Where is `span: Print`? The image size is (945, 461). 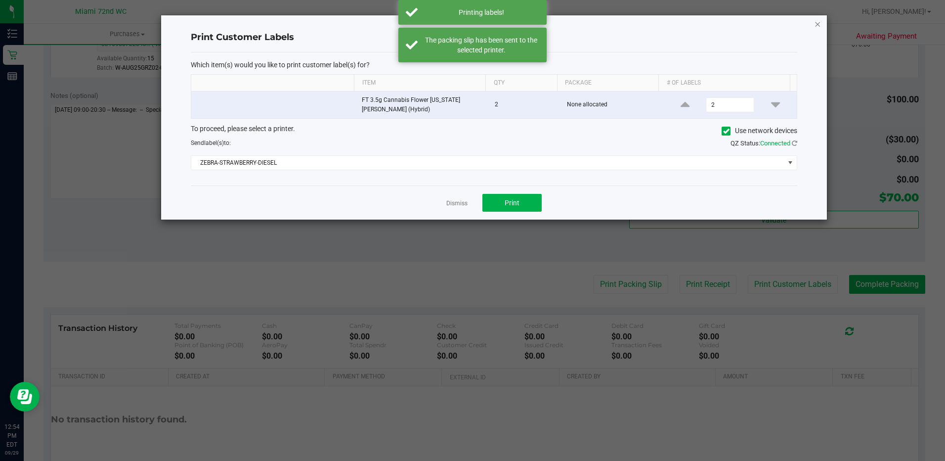 span: Print is located at coordinates (512, 203).